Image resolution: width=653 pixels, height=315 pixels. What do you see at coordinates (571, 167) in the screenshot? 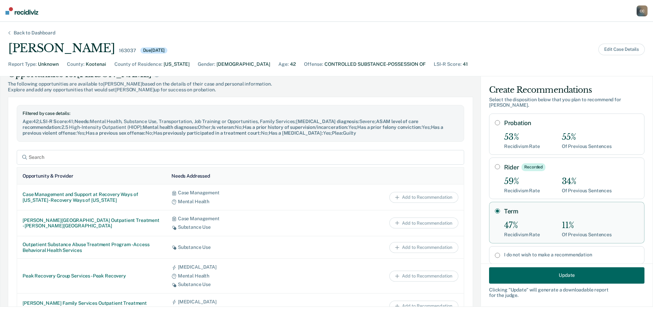
I see `label: Rider` at bounding box center [571, 167].